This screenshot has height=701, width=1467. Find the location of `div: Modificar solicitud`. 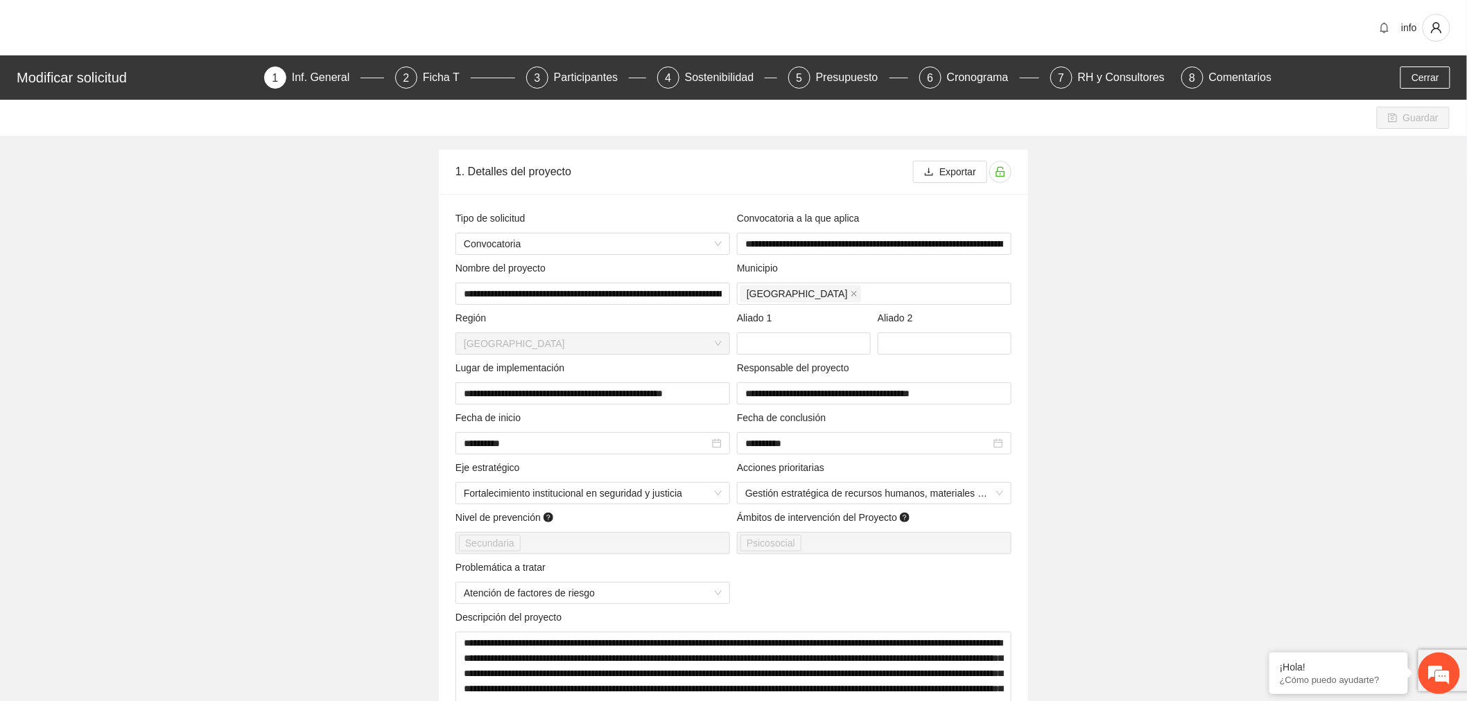

div: Modificar solicitud is located at coordinates (136, 78).